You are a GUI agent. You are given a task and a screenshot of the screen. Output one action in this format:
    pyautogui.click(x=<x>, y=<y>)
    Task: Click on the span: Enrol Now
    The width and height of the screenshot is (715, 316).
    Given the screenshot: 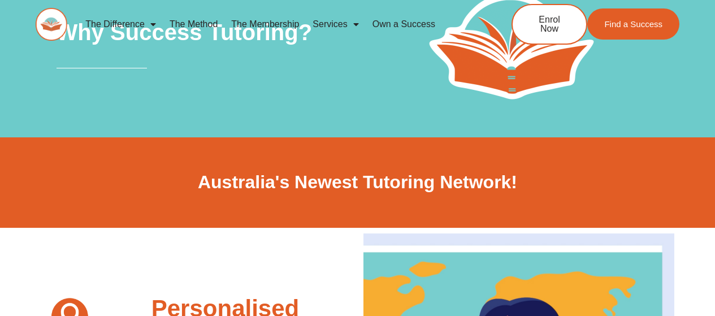 What is the action you would take?
    pyautogui.click(x=550, y=24)
    